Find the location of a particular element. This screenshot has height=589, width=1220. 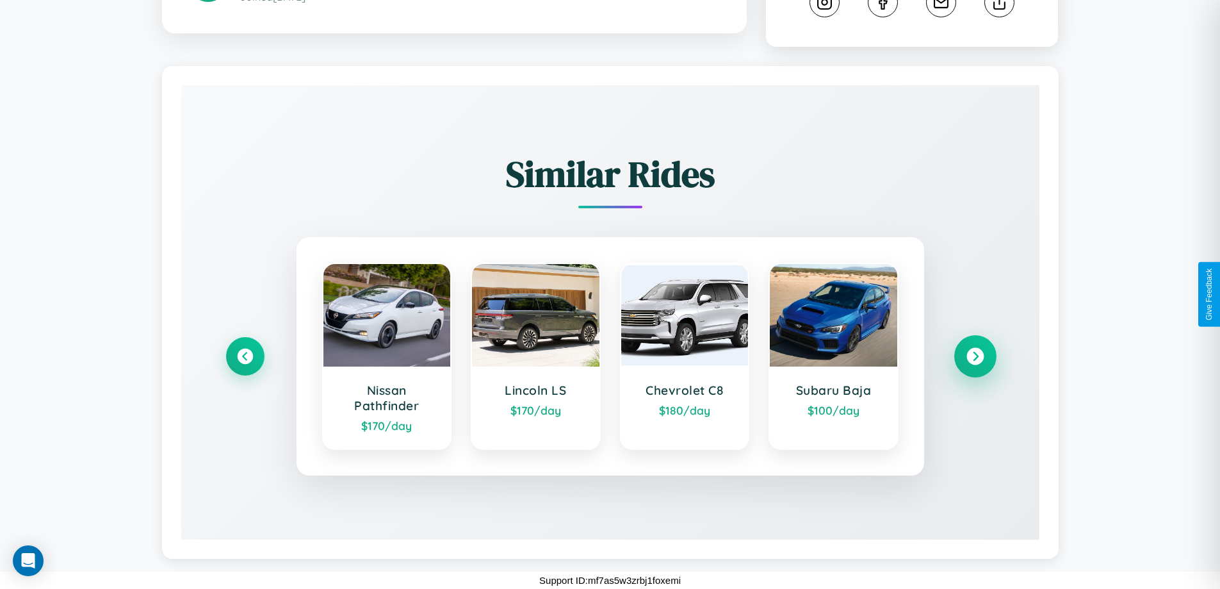

h3: Lincoln LS is located at coordinates (536, 390).